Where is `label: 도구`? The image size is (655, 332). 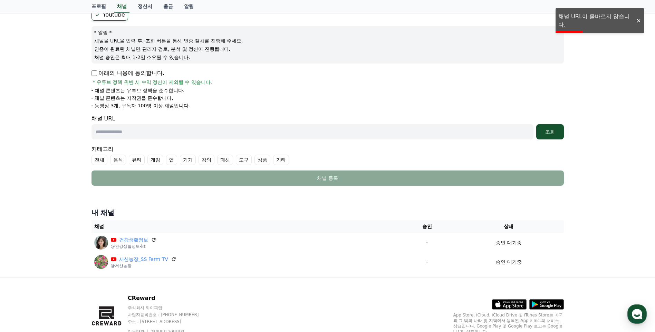 label: 도구 is located at coordinates (244, 160).